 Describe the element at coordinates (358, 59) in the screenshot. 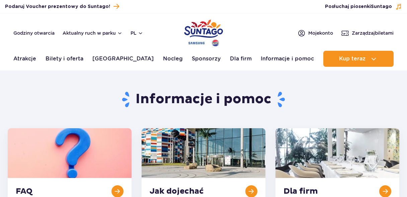

I see `button: Kup teraz` at that location.